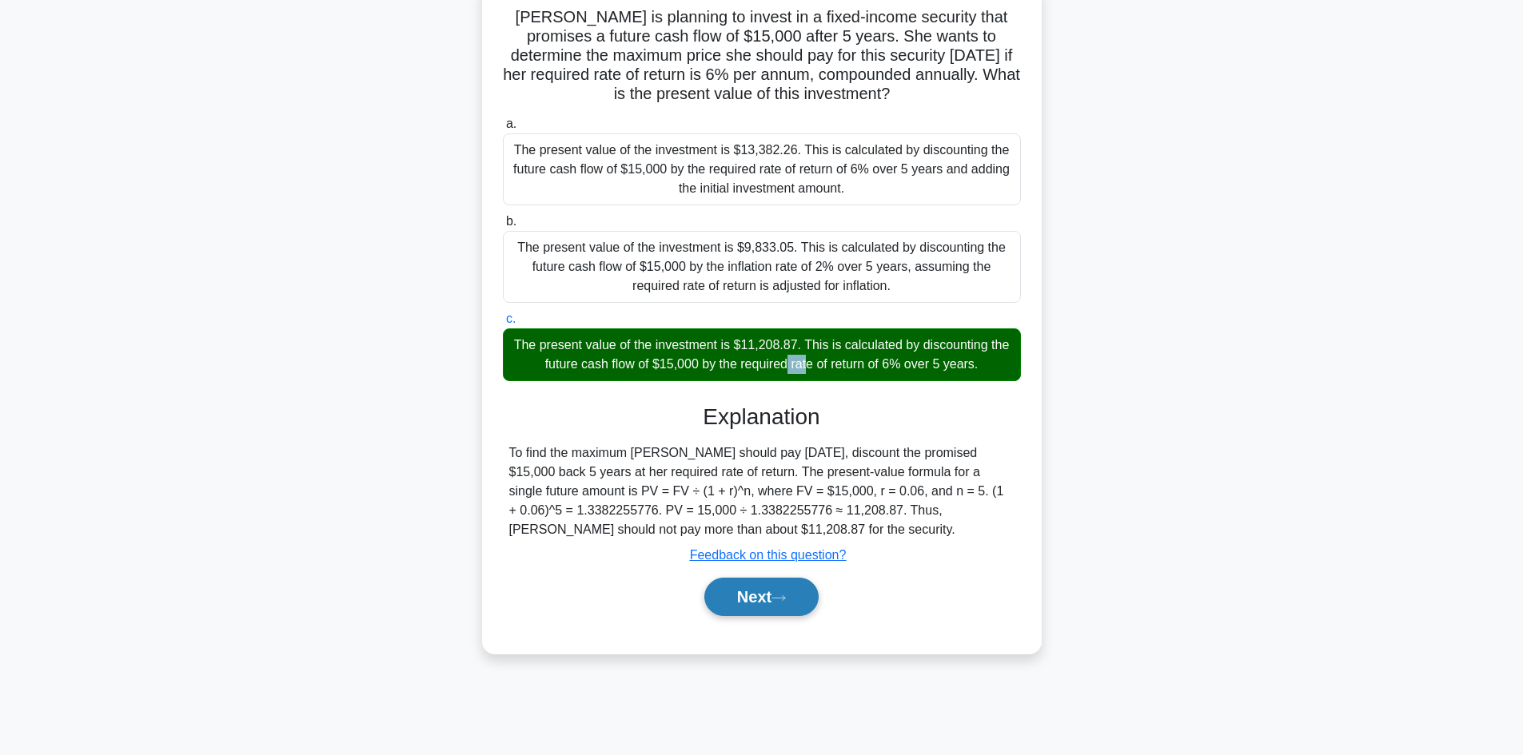 The height and width of the screenshot is (755, 1523). I want to click on button: Next, so click(761, 597).